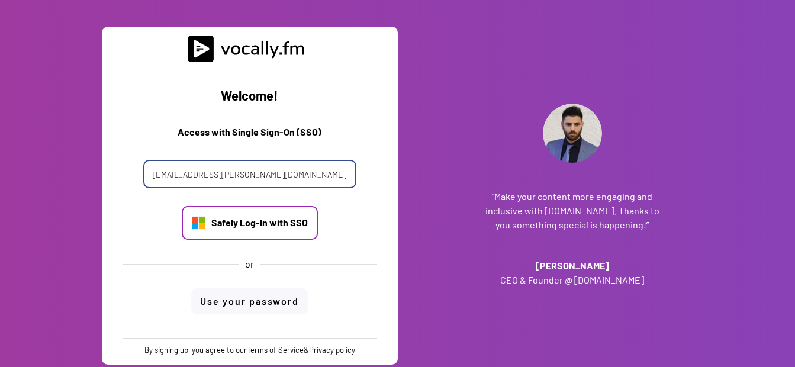 This screenshot has height=367, width=795. Describe the element at coordinates (572, 133) in the screenshot. I see `img: Addante_Profile.png` at that location.